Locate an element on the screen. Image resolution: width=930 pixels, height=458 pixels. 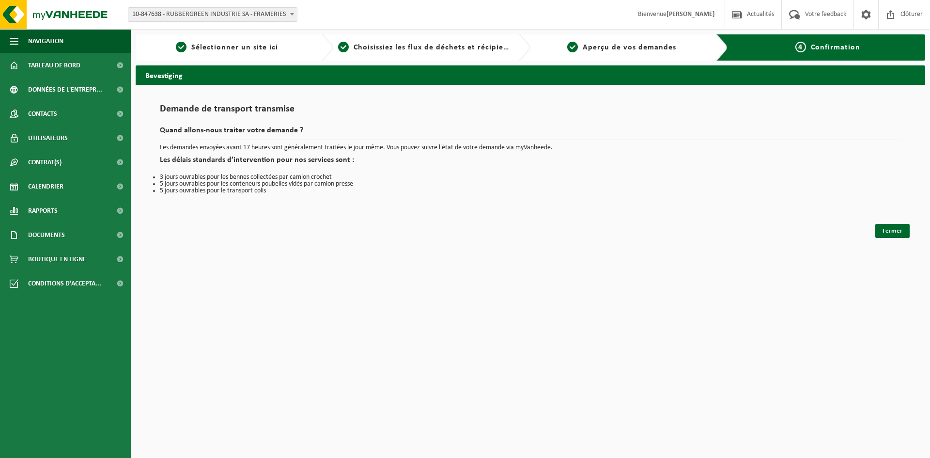
span: Choisissiez les flux de déchets et récipients is located at coordinates (434, 47).